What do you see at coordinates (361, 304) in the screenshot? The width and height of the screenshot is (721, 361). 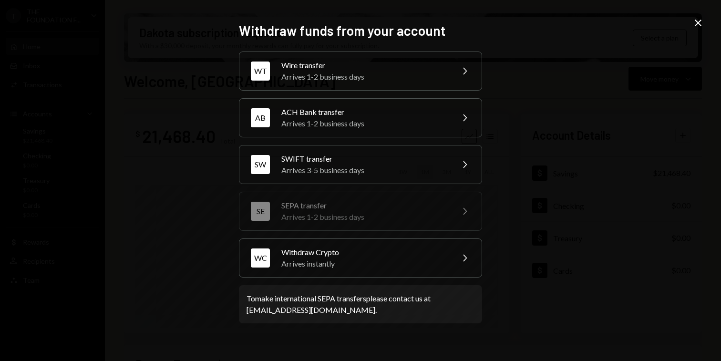 I see `div: To make international SEPA transfers please contact us at .` at bounding box center [361, 304].